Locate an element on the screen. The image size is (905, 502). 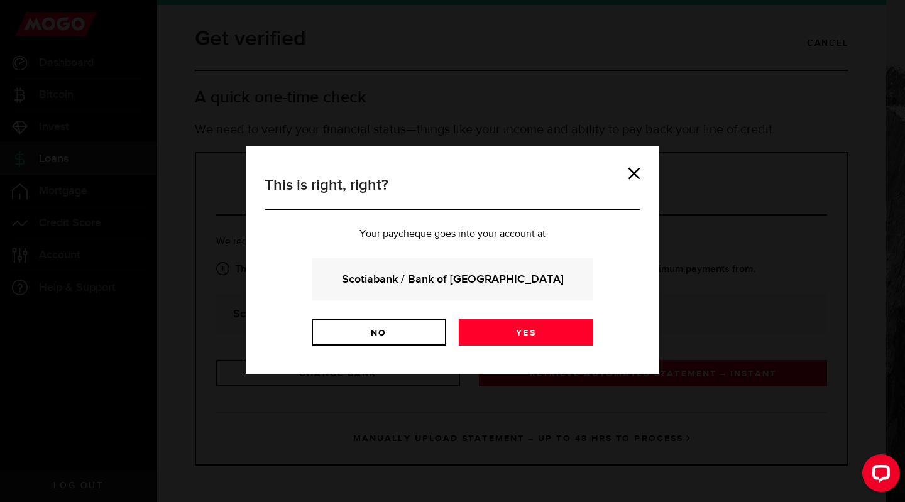
a: No is located at coordinates (379, 332).